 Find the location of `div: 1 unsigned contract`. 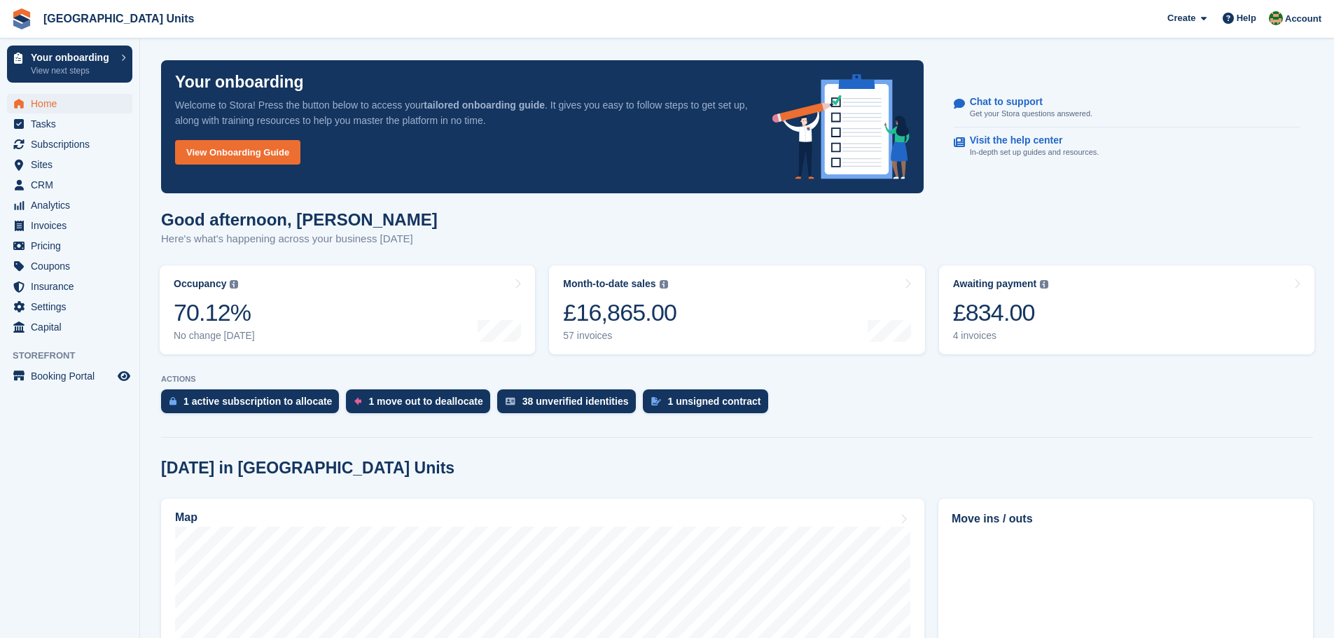

div: 1 unsigned contract is located at coordinates (714, 401).